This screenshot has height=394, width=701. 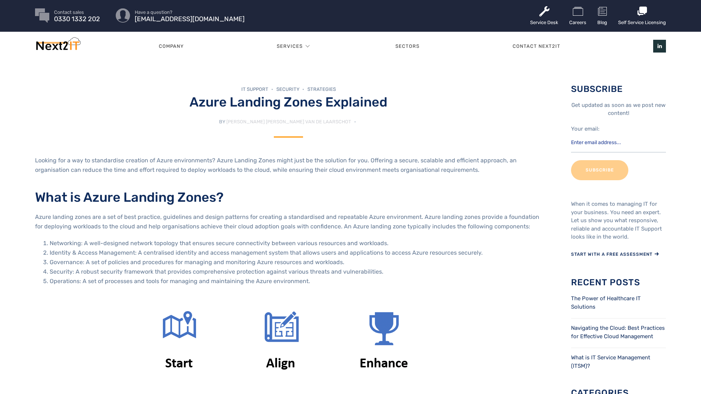 What do you see at coordinates (618, 109) in the screenshot?
I see `p: Get updated as soon as we post new content!` at bounding box center [618, 109].